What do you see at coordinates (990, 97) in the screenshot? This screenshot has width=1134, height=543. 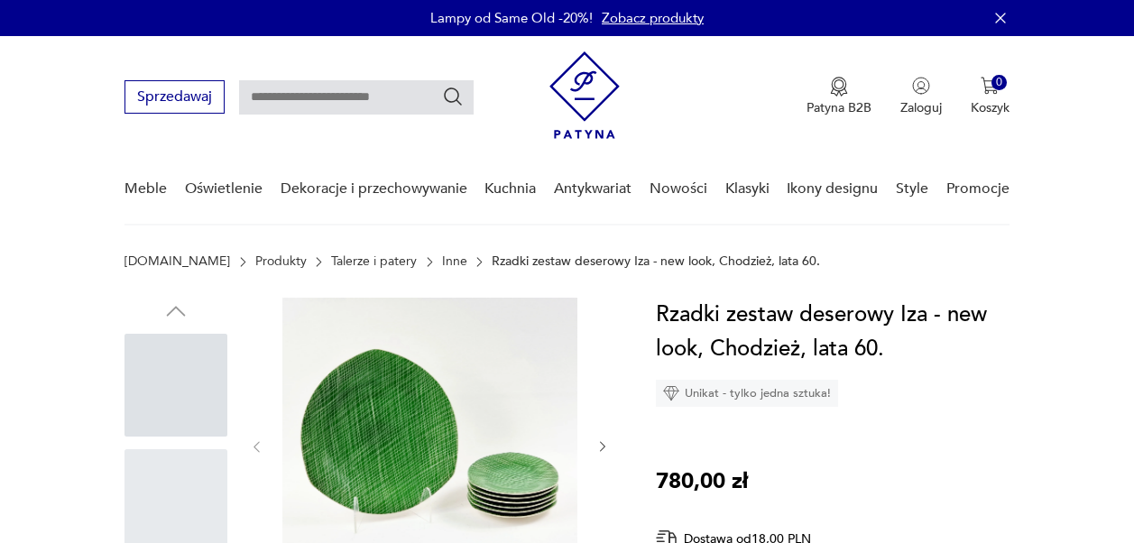 I see `button: 0Koszyk` at bounding box center [990, 97].